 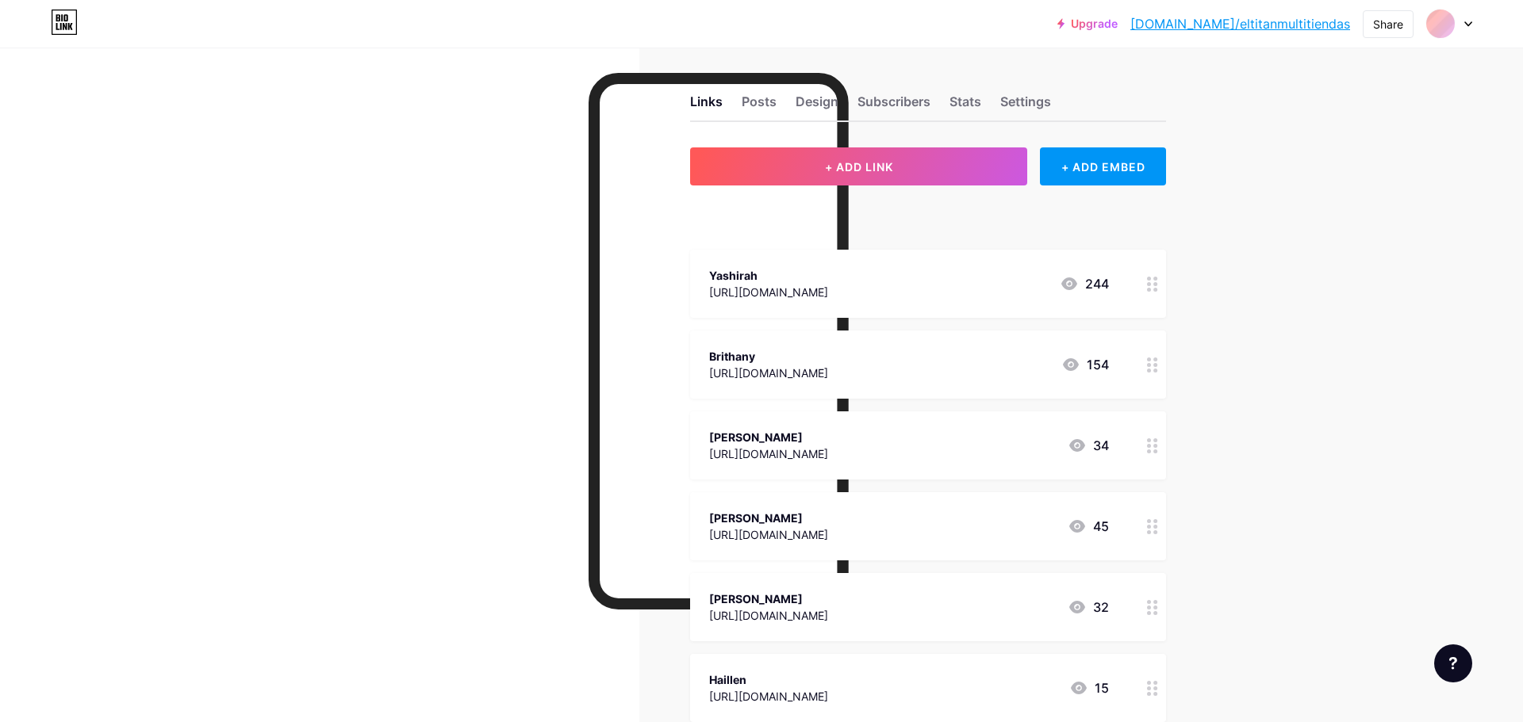 What do you see at coordinates (1089, 688) in the screenshot?
I see `div: 15` at bounding box center [1089, 688].